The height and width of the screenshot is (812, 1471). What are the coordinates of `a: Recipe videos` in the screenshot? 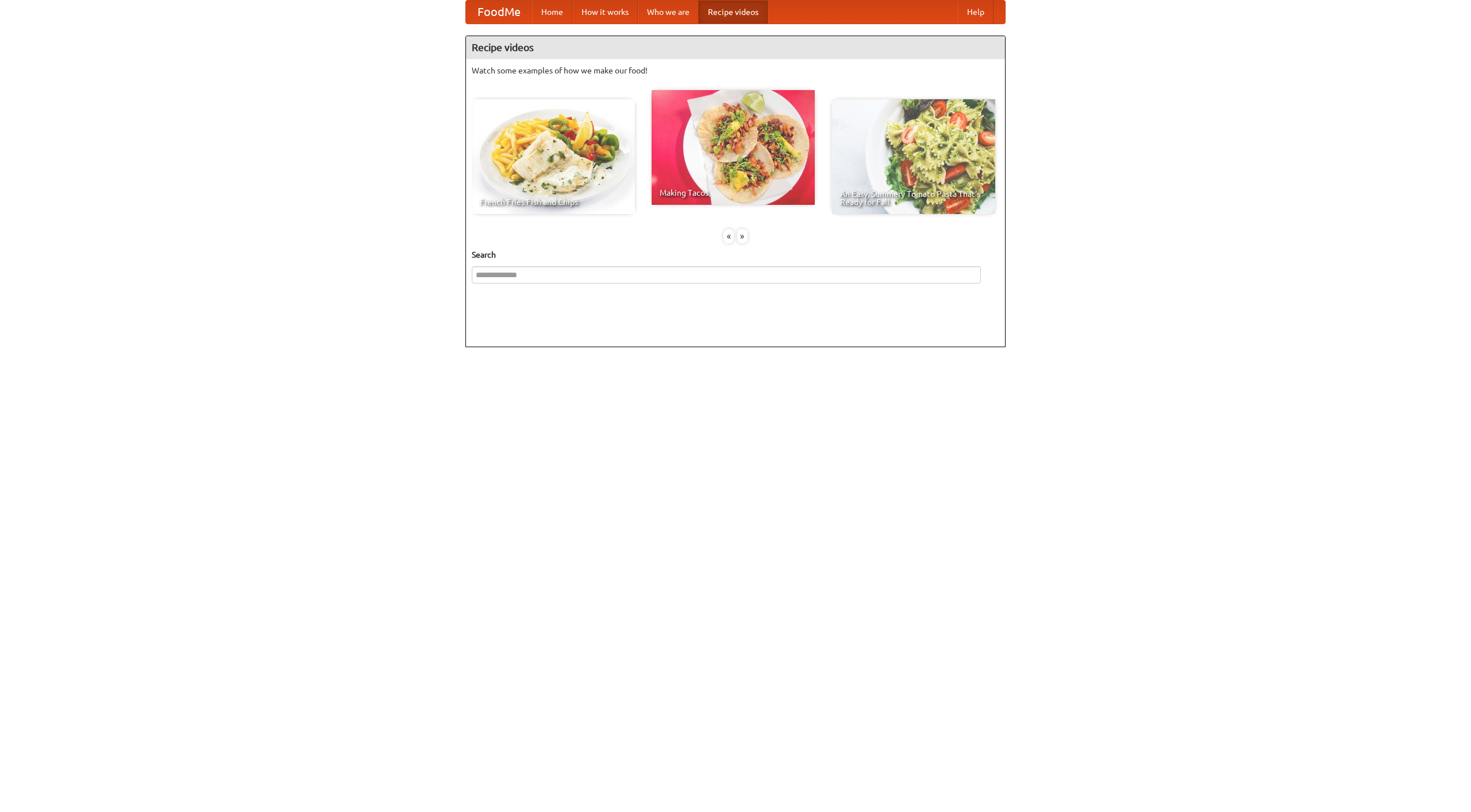 It's located at (734, 12).